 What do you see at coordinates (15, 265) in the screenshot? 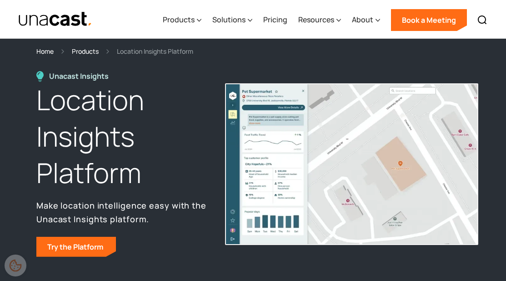
I see `div: Cookie Preferences` at bounding box center [15, 265].